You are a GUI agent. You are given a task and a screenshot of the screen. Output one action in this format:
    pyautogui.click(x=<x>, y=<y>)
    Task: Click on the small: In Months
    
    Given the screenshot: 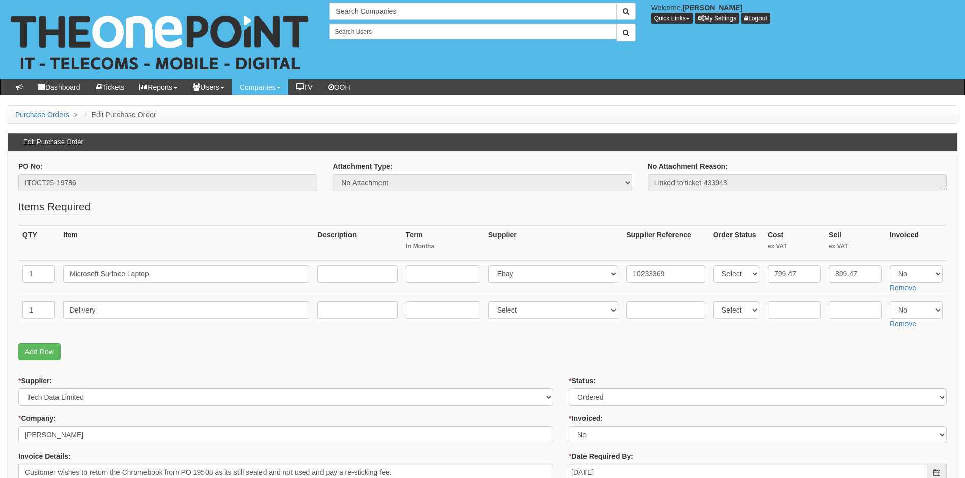 What is the action you would take?
    pyautogui.click(x=443, y=246)
    